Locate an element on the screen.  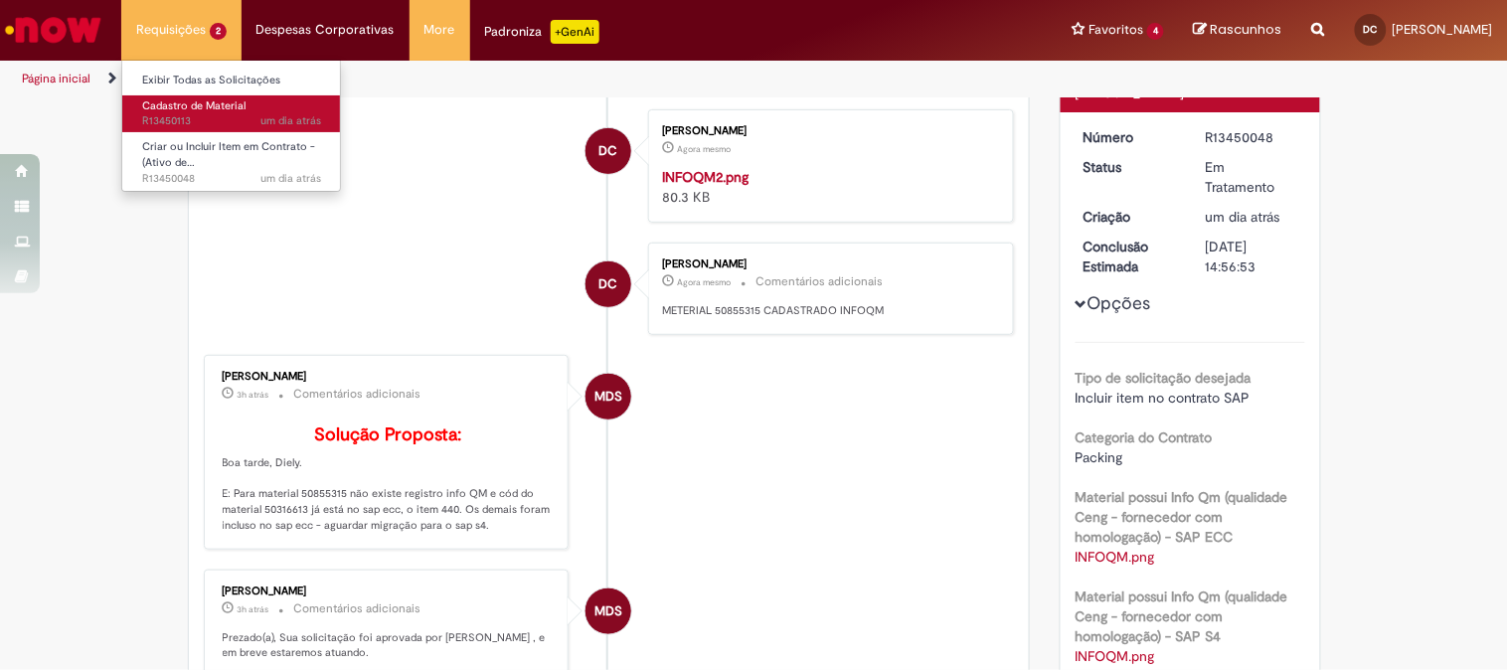
a: Aberto R13450048 : Criar ou Incluir Item em Contrato - (Ativo de Giro/Empresas Verticalizadas e I... is located at coordinates (232, 157).